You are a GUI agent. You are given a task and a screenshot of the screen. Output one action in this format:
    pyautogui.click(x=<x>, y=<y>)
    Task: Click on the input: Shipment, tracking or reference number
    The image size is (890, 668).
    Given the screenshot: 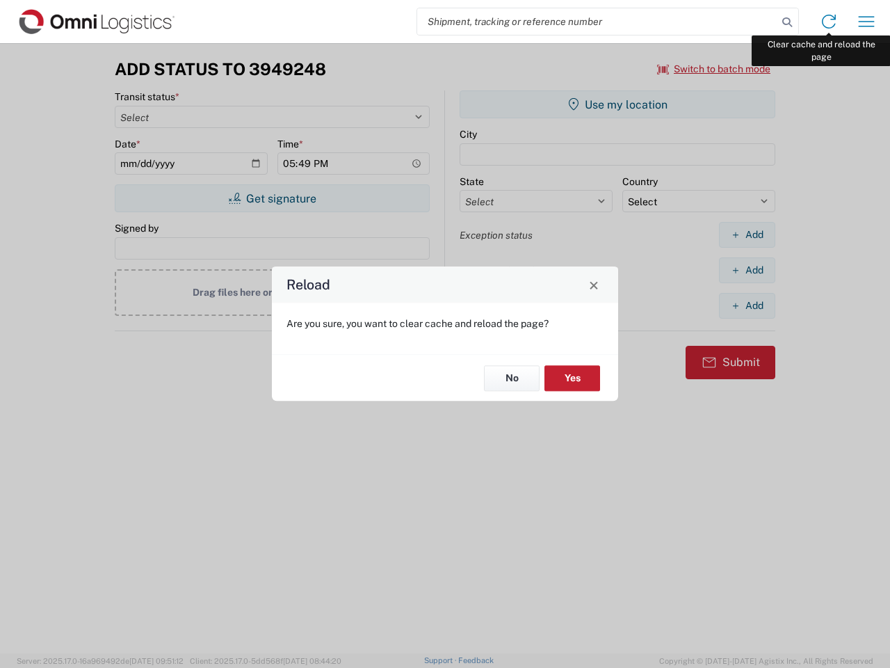 What is the action you would take?
    pyautogui.click(x=597, y=22)
    